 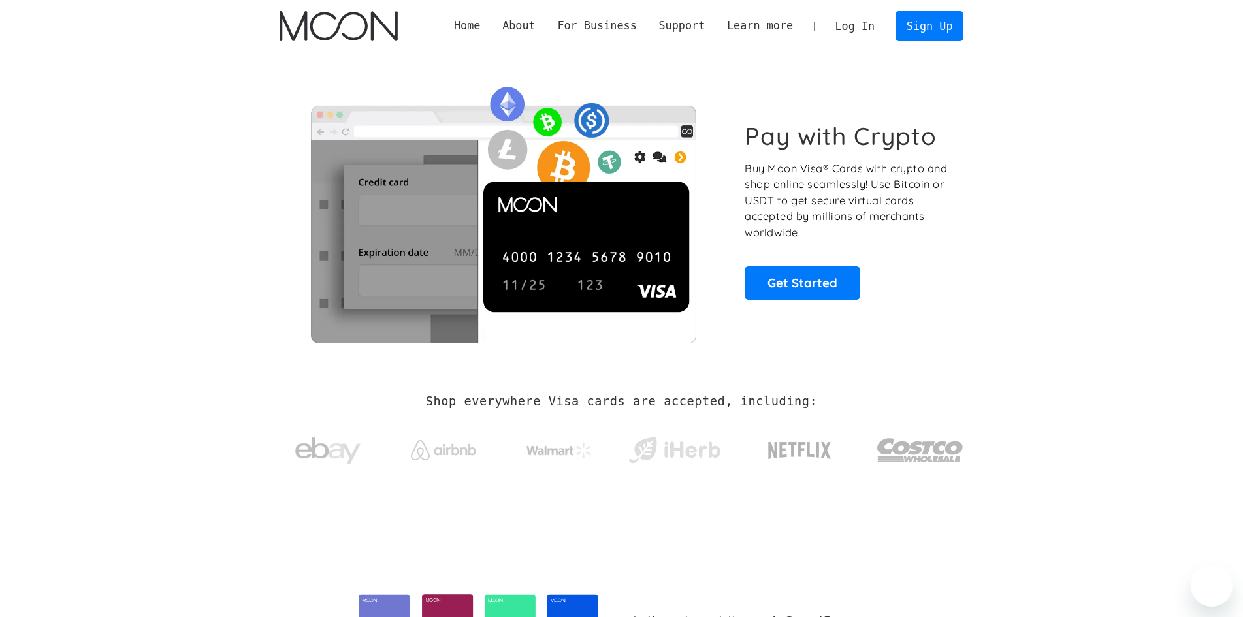 I want to click on a: ebay, so click(x=328, y=448).